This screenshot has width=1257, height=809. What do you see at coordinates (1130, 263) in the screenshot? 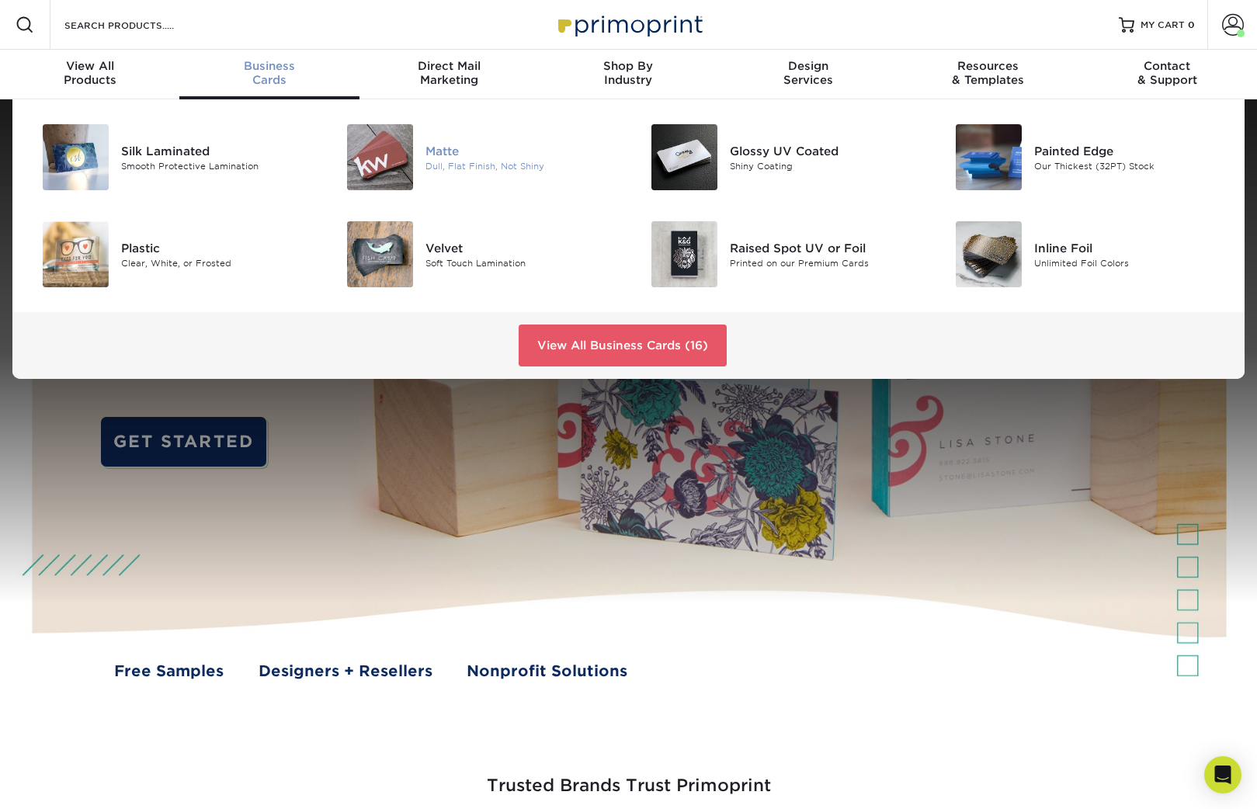
I see `div: Unlimited Foil Colors` at bounding box center [1130, 263].